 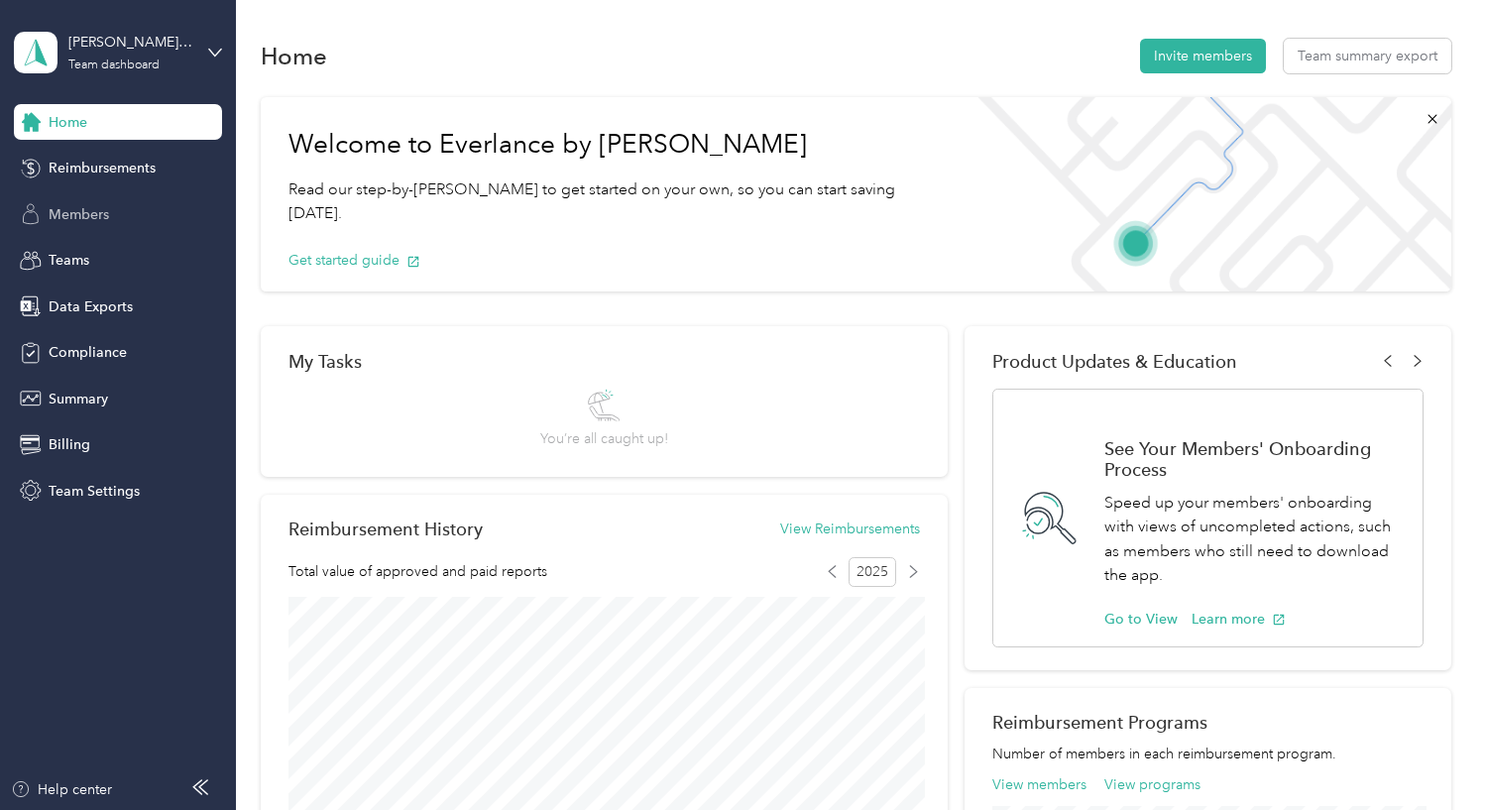 I want to click on h1: See Your Members' Onboarding Process, so click(x=1252, y=459).